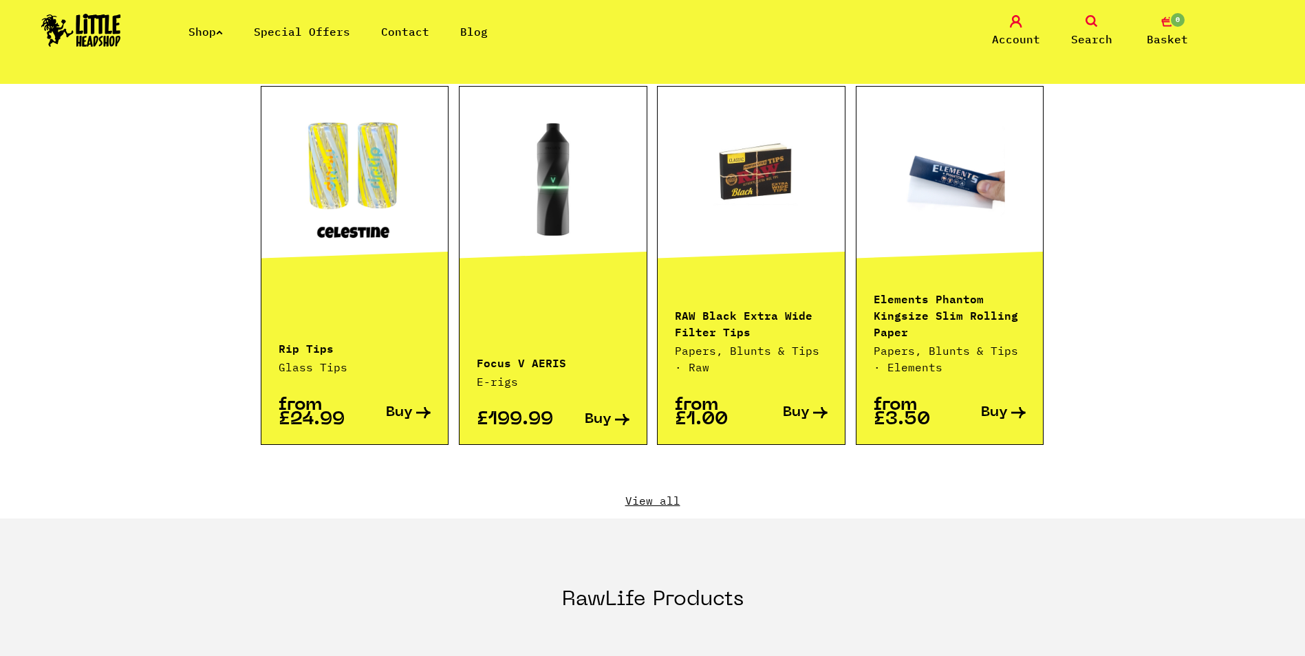  Describe the element at coordinates (553, 382) in the screenshot. I see `p: E-rigs` at that location.